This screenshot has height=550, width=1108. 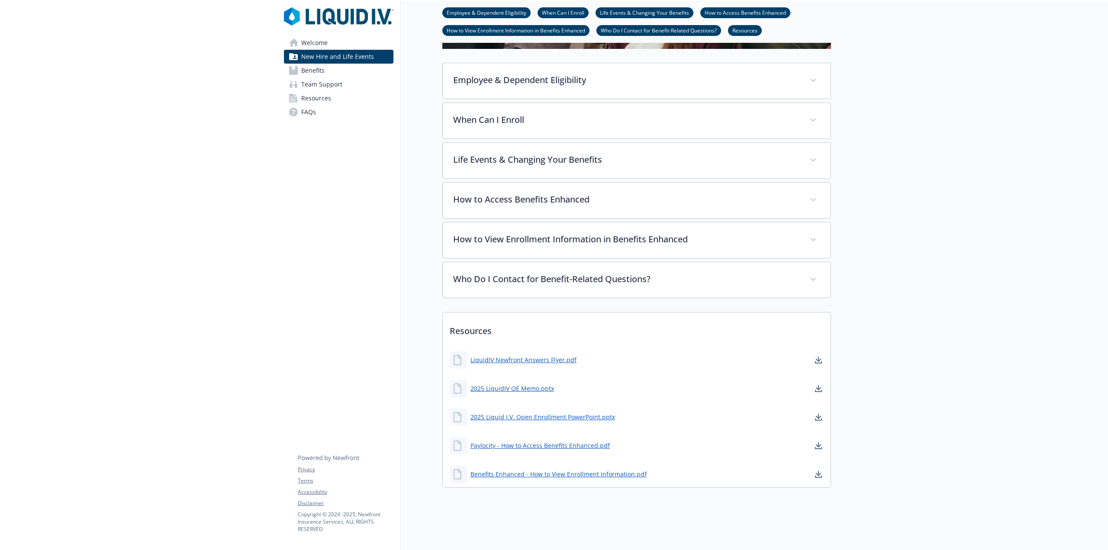 I want to click on a: New Hire and Life Events, so click(x=338, y=57).